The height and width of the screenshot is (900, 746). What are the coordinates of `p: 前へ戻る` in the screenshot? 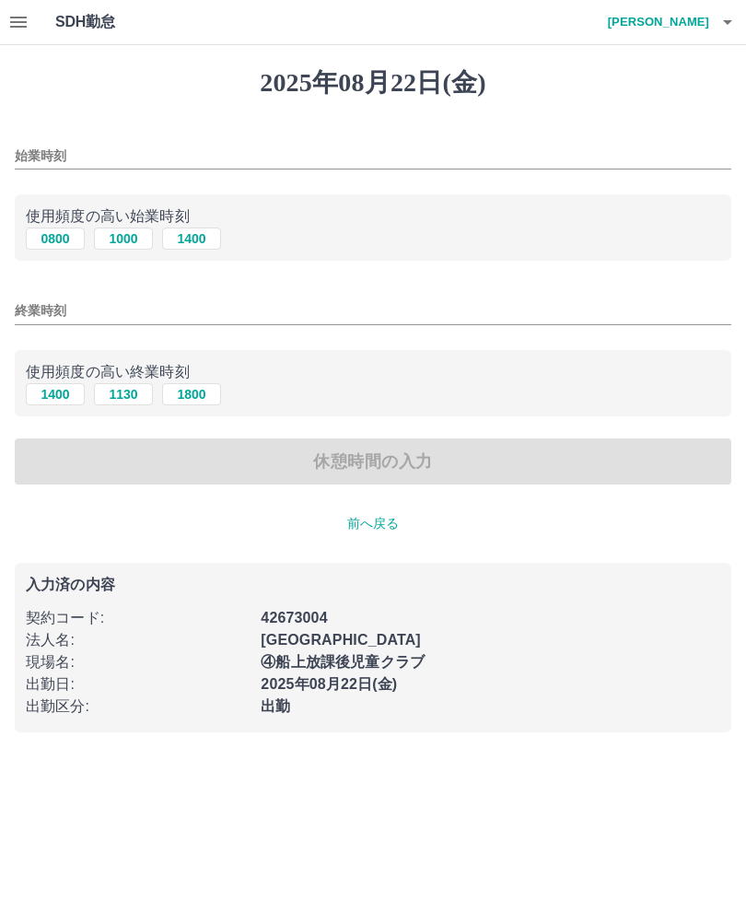 It's located at (373, 523).